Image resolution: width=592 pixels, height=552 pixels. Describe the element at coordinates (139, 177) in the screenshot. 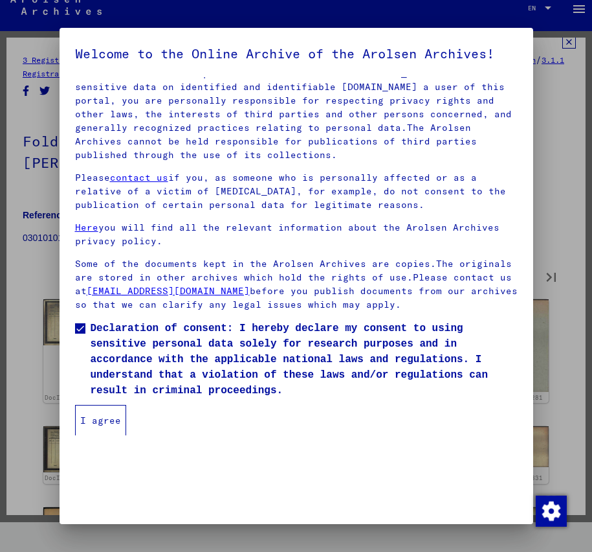

I see `a: contact us` at that location.